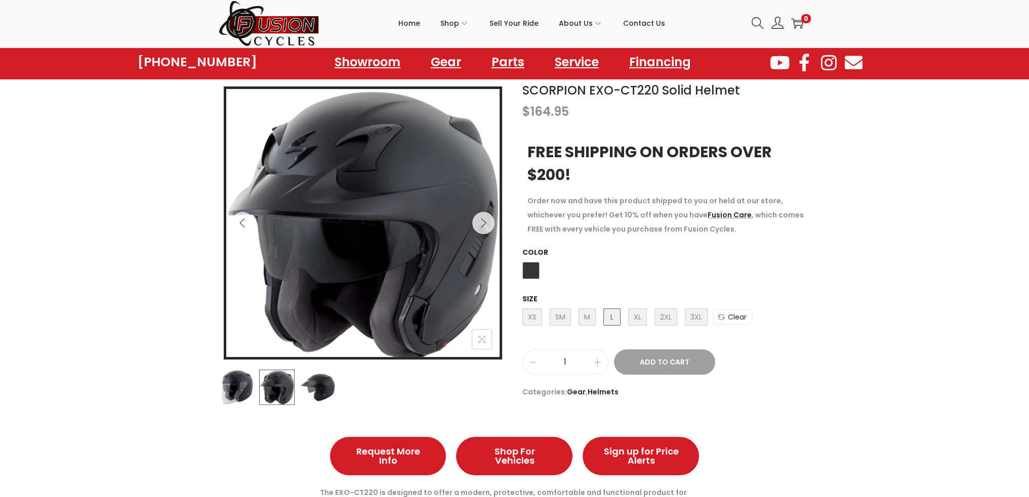  I want to click on a: Home, so click(409, 23).